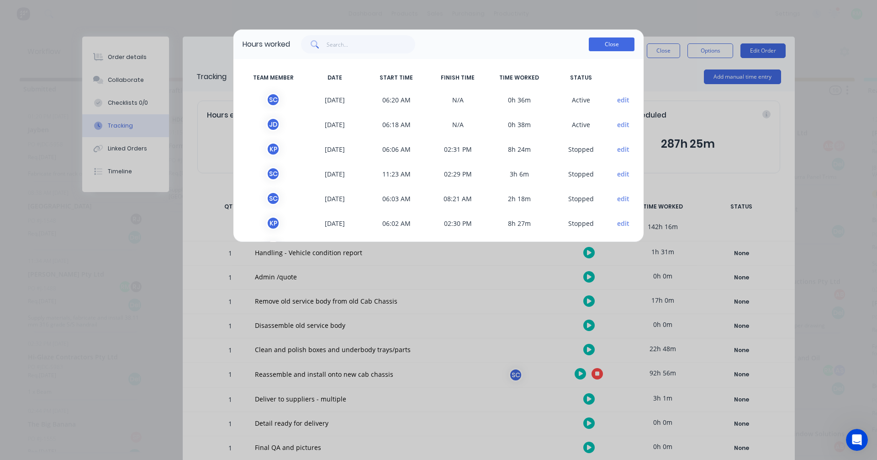 This screenshot has height=460, width=877. Describe the element at coordinates (396, 149) in the screenshot. I see `span: 06:06 AM` at that location.